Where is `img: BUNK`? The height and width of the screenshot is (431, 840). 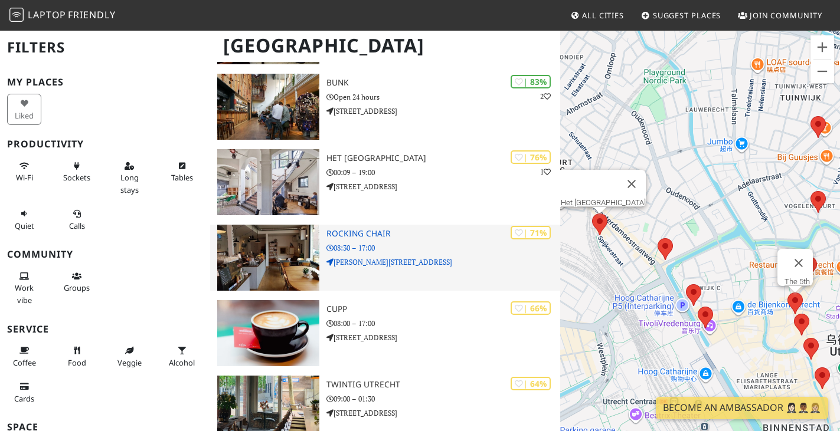 img: BUNK is located at coordinates (269, 107).